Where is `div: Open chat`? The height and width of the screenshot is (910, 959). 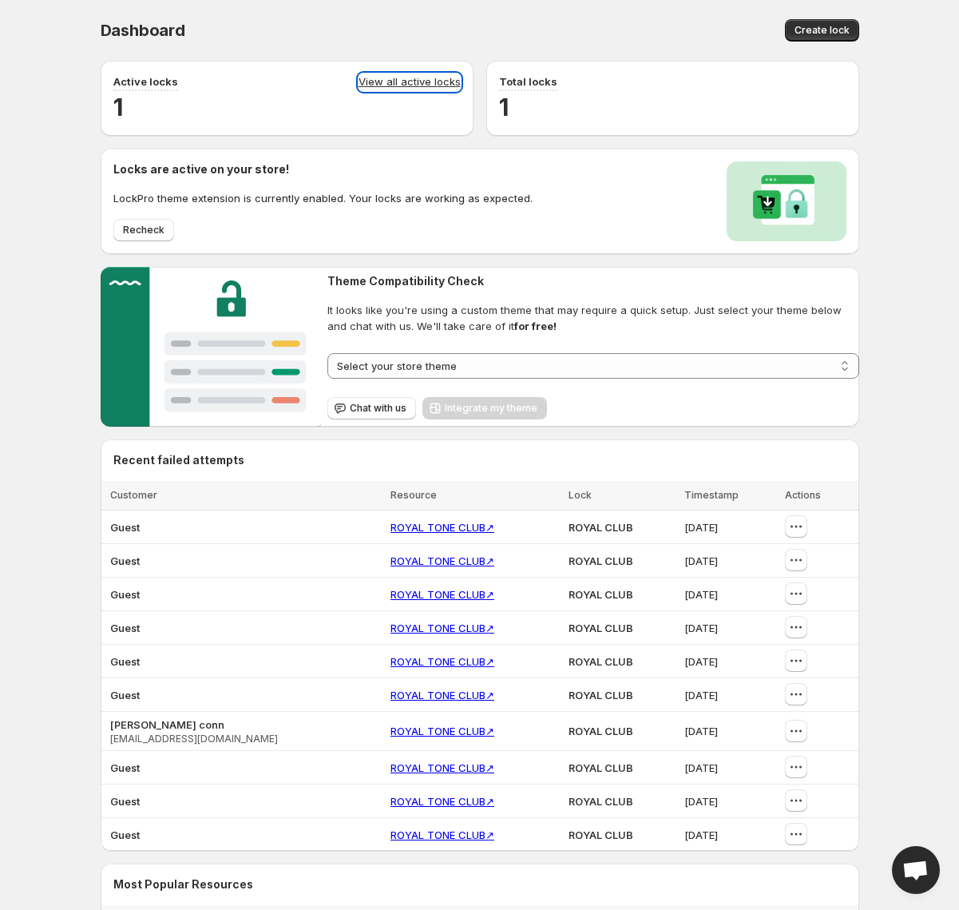
div: Open chat is located at coordinates (916, 870).